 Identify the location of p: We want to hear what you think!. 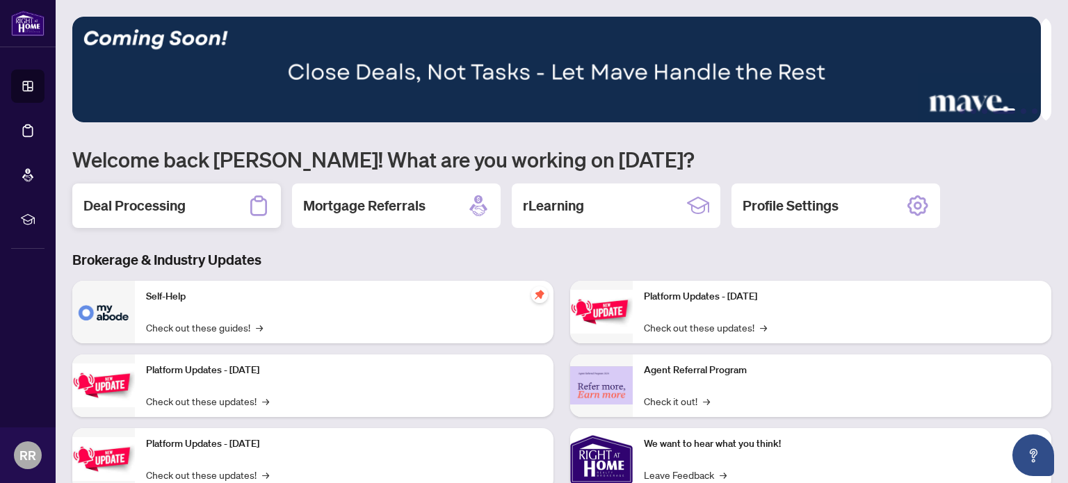
(842, 444).